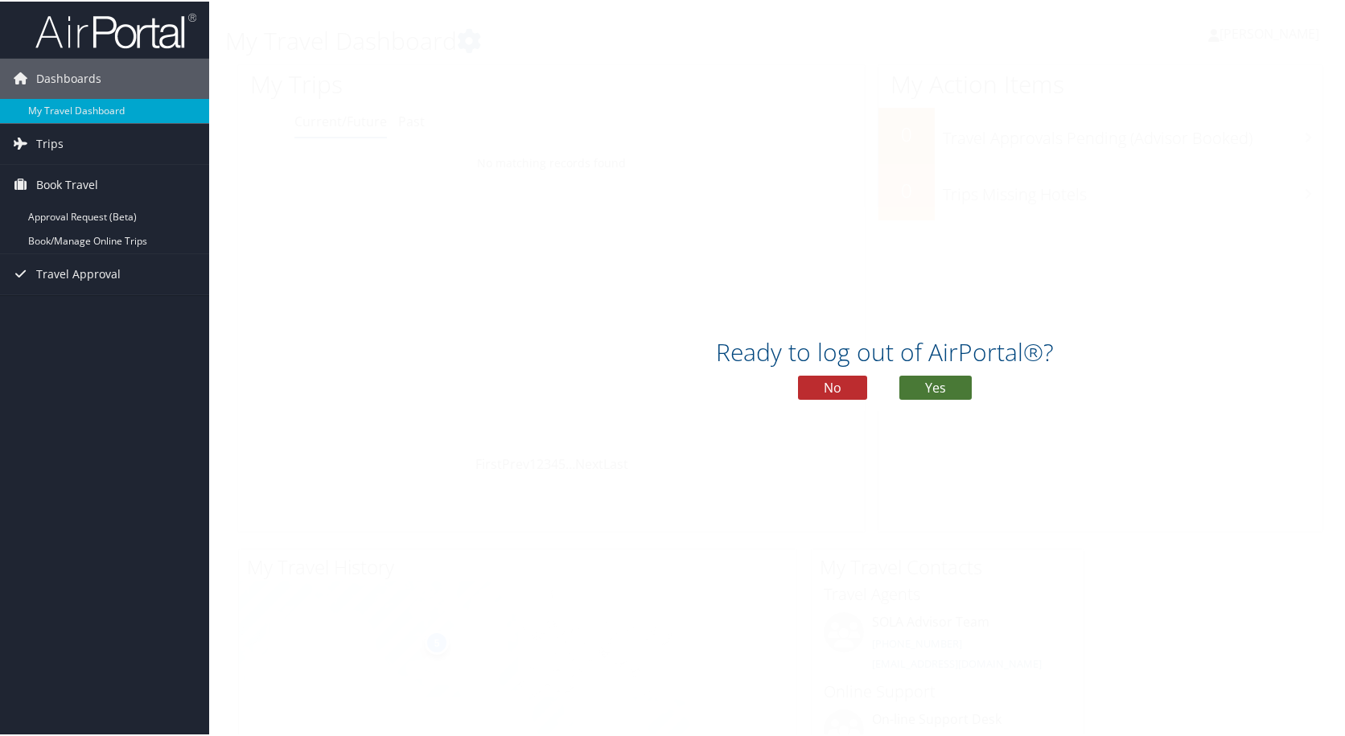  Describe the element at coordinates (78, 273) in the screenshot. I see `span: Travel Approval` at that location.